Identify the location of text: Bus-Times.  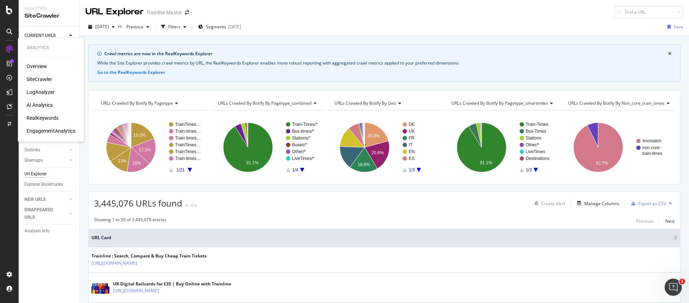
(536, 131).